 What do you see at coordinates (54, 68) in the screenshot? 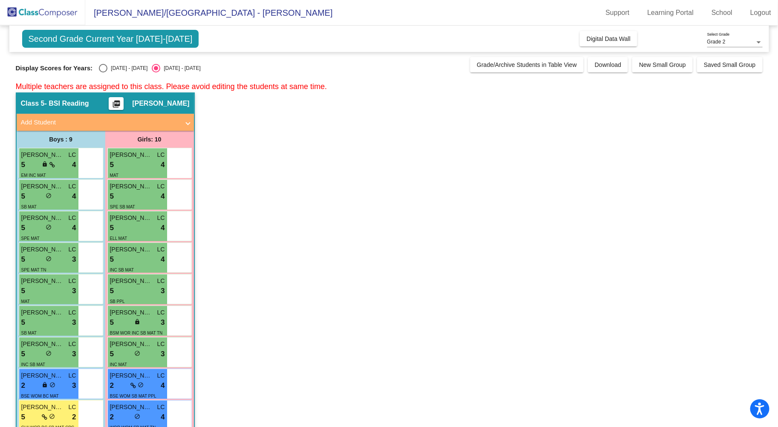
I see `span: Display Scores for Years:` at bounding box center [54, 68].